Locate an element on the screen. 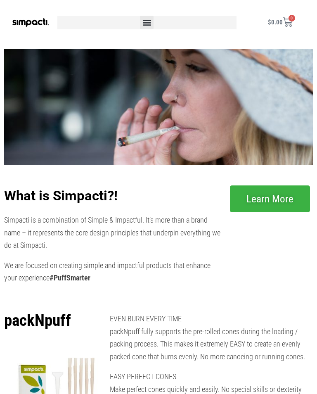 Image resolution: width=317 pixels, height=394 pixels. span: Learn More is located at coordinates (270, 199).